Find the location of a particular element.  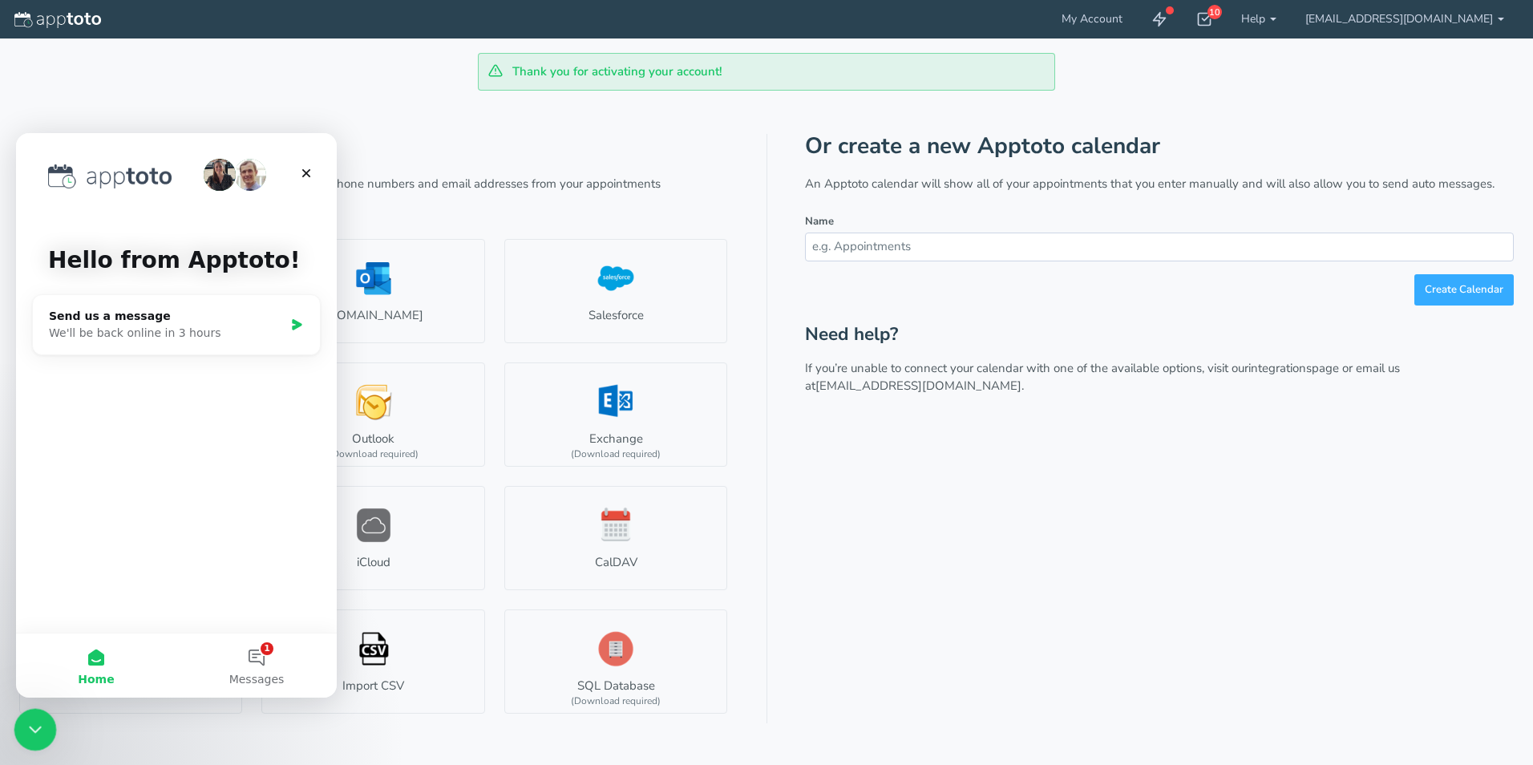

a: Import CSV is located at coordinates (373, 661).